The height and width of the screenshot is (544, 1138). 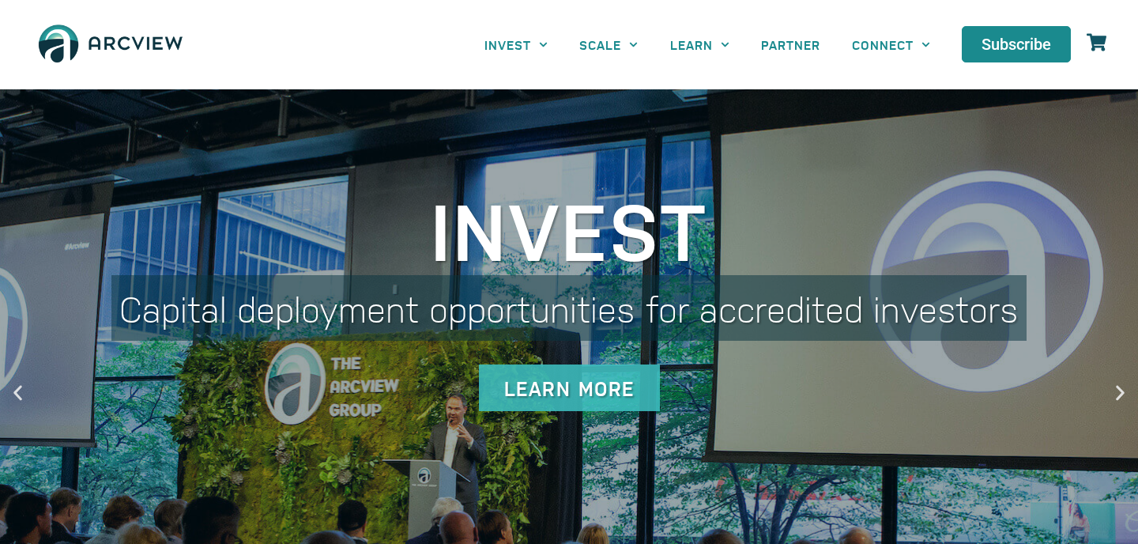 I want to click on div: Learn More, so click(x=569, y=387).